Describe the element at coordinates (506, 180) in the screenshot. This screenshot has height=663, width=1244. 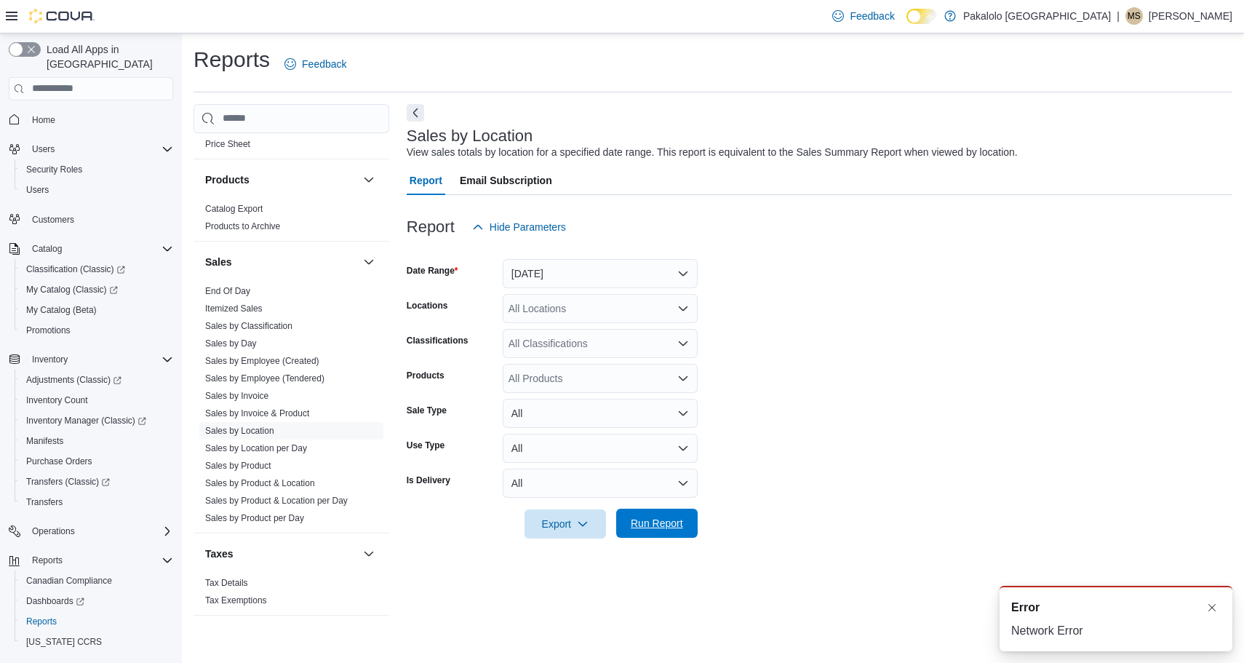
I see `span: Email Subscription` at that location.